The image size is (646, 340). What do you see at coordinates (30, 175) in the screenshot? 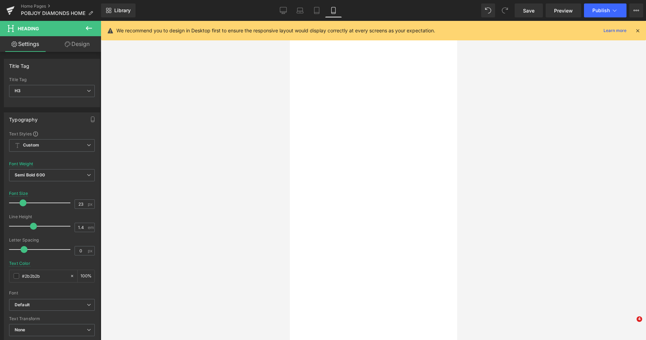
I see `b: Semi Bold 600` at bounding box center [30, 175].